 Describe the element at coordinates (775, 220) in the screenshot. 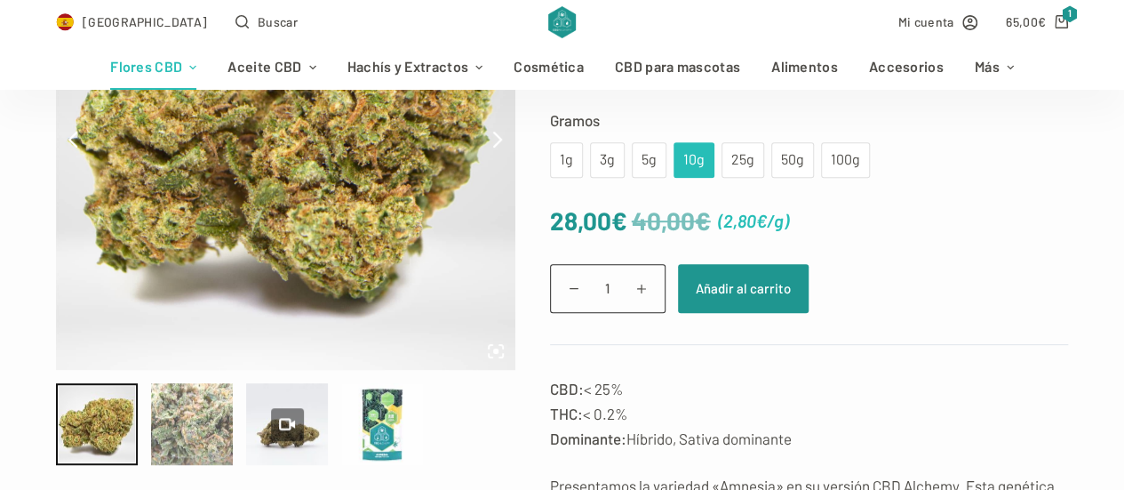

I see `span: /g` at that location.